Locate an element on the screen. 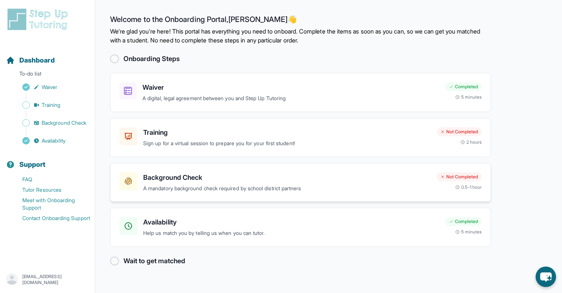 Image resolution: width=562 pixels, height=293 pixels. a: Waiver is located at coordinates (50, 87).